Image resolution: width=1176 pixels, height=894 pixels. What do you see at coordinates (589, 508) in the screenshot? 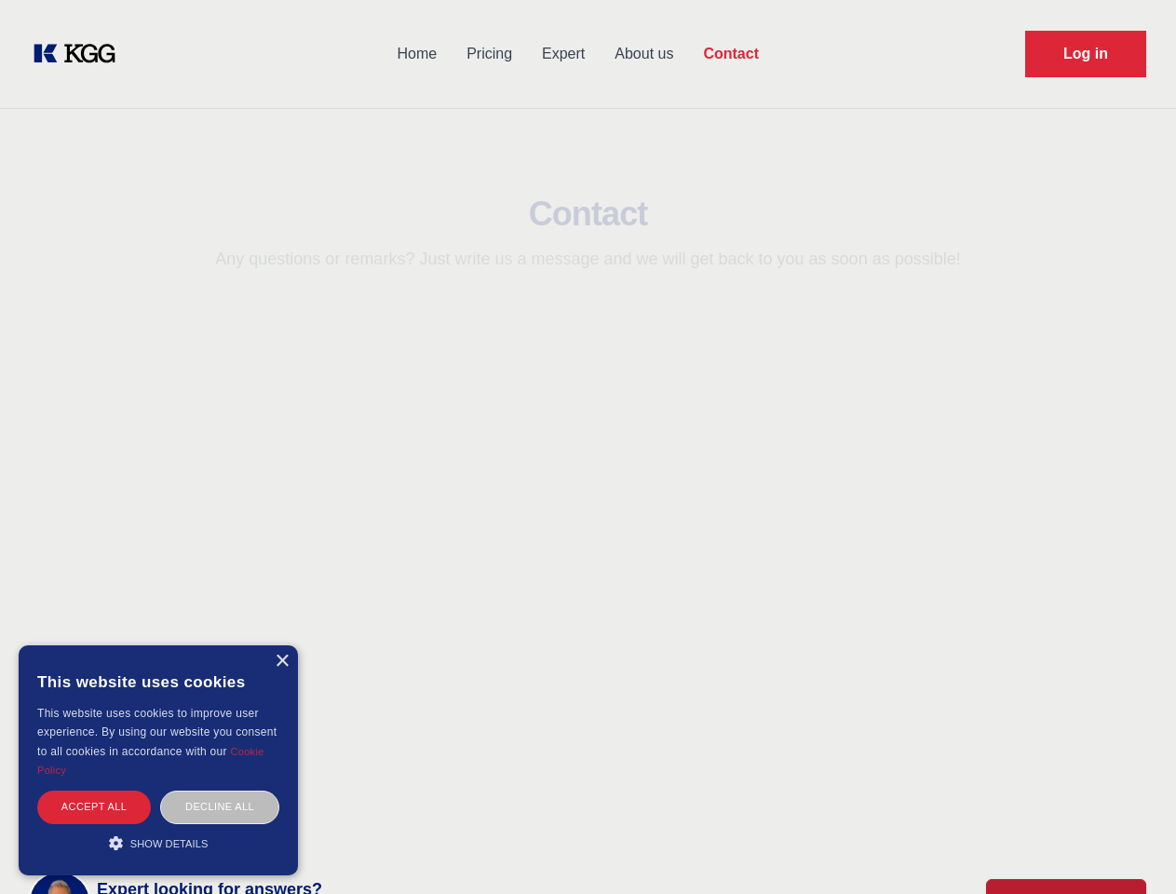
I see `div: I am an expert` at bounding box center [589, 508].